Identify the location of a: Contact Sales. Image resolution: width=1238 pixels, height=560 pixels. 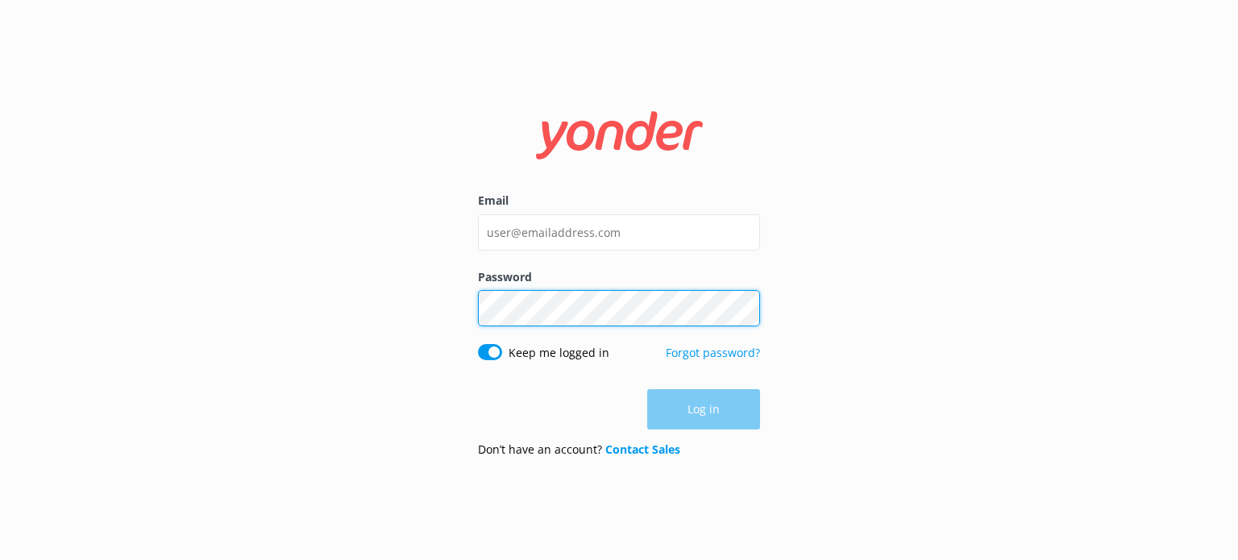
(642, 449).